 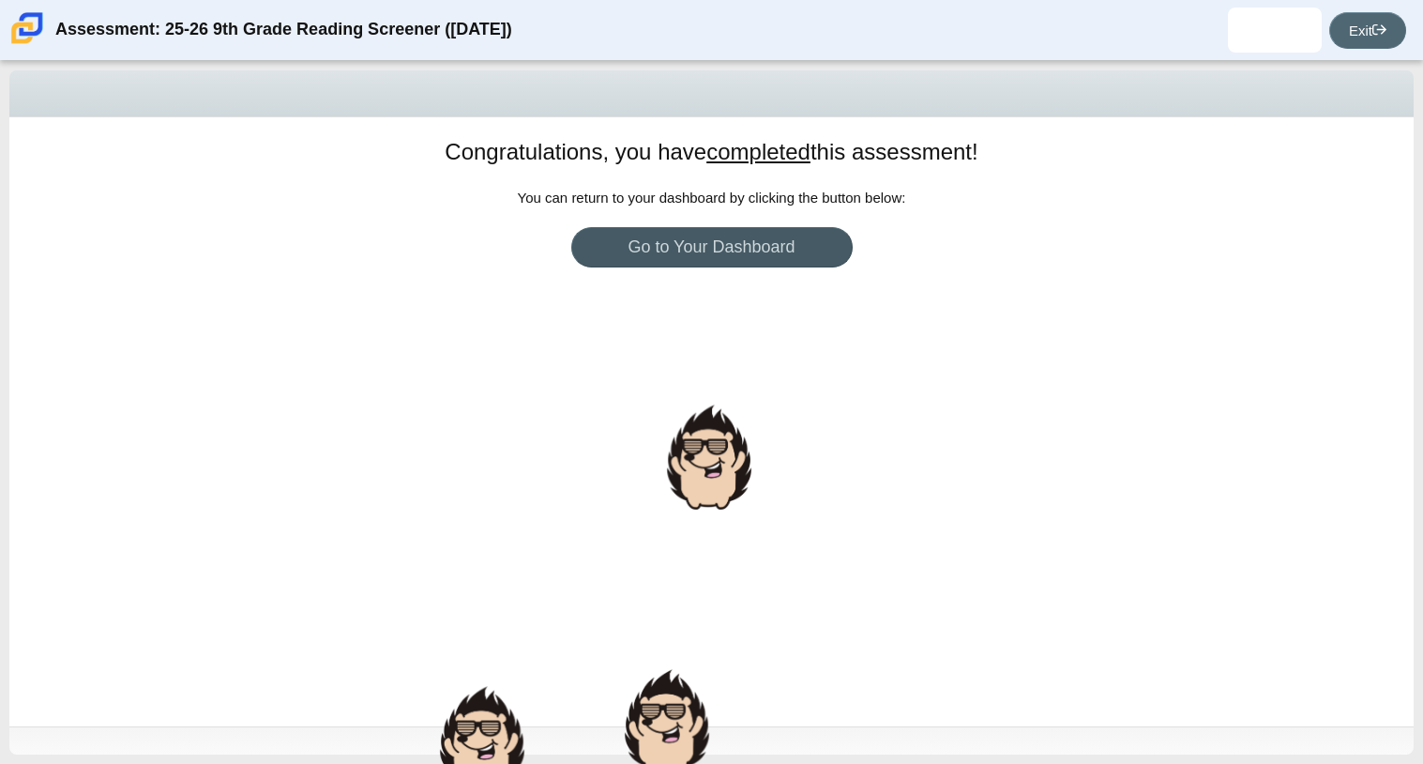 I want to click on span: You can return to your dashboard by clicking the button below:, so click(x=712, y=197).